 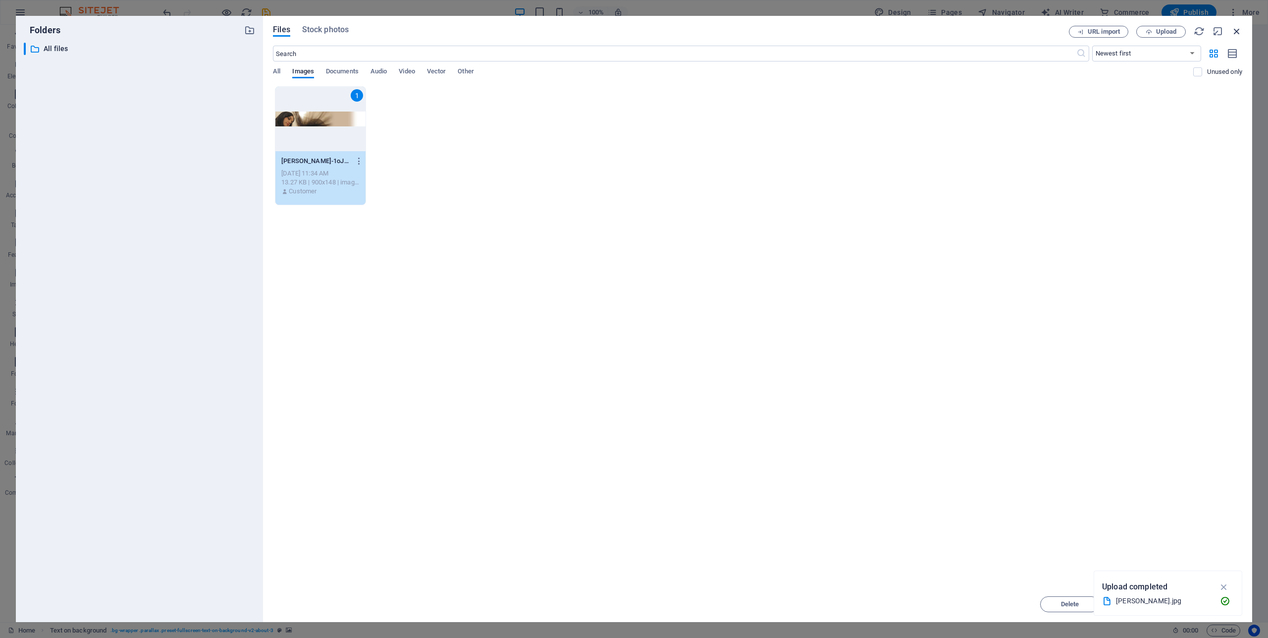 I want to click on span: Video, so click(x=407, y=72).